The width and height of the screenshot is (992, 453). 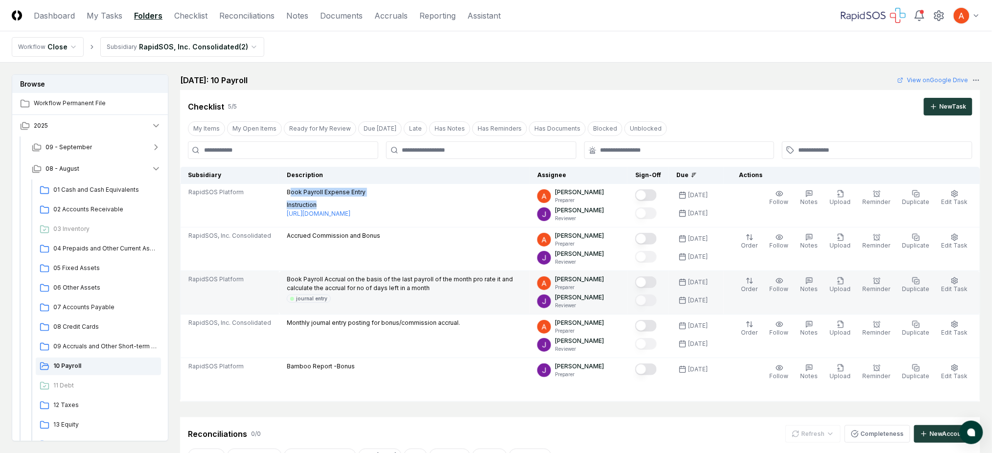 I want to click on button: Completeness, so click(x=877, y=434).